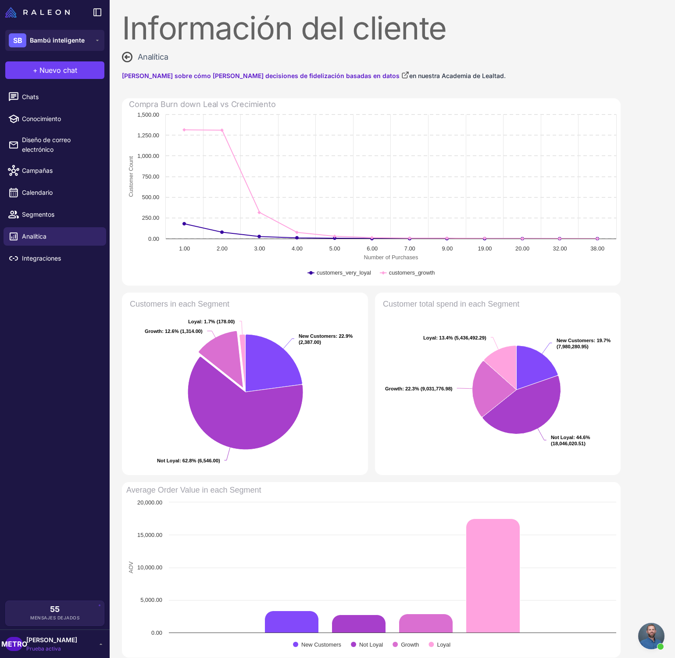 The width and height of the screenshot is (675, 658). What do you see at coordinates (372, 248) in the screenshot?
I see `text: 6.00` at bounding box center [372, 248].